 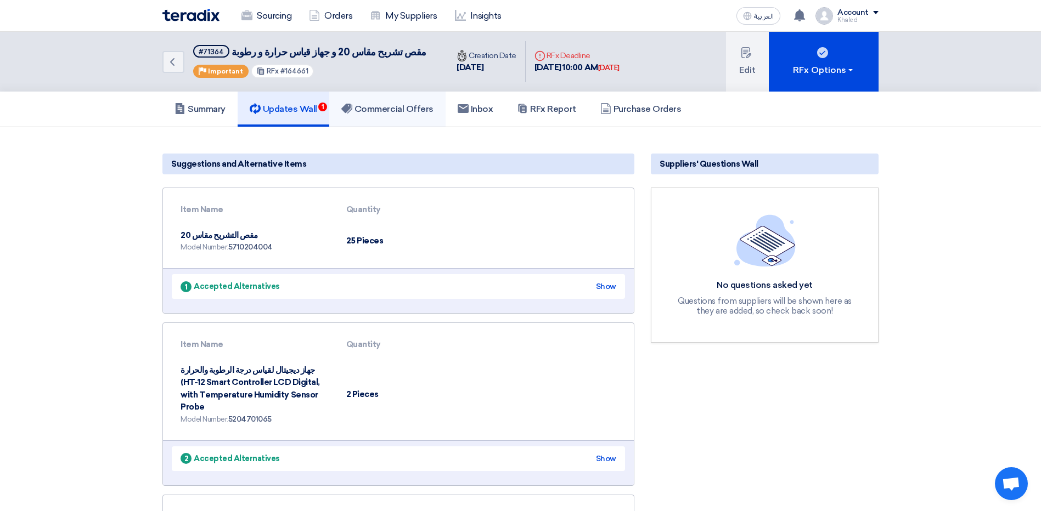 What do you see at coordinates (475, 109) in the screenshot?
I see `h5: Inbox` at bounding box center [475, 109].